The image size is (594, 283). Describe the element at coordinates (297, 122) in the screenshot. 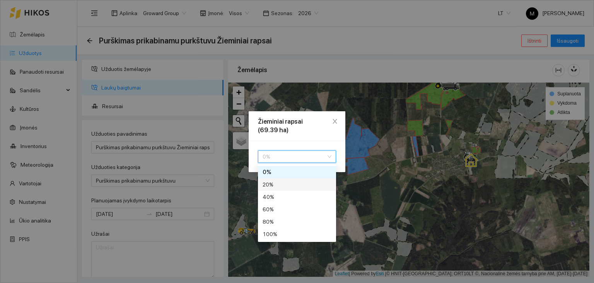

I see `div: Žieminiai rapsai` at that location.